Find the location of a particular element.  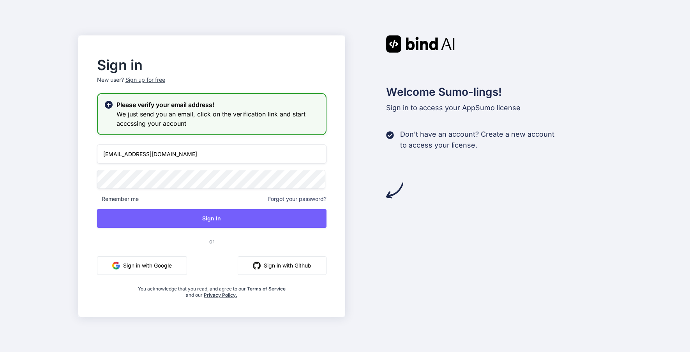

p: Sign in to access your AppSumo license is located at coordinates (499, 108).